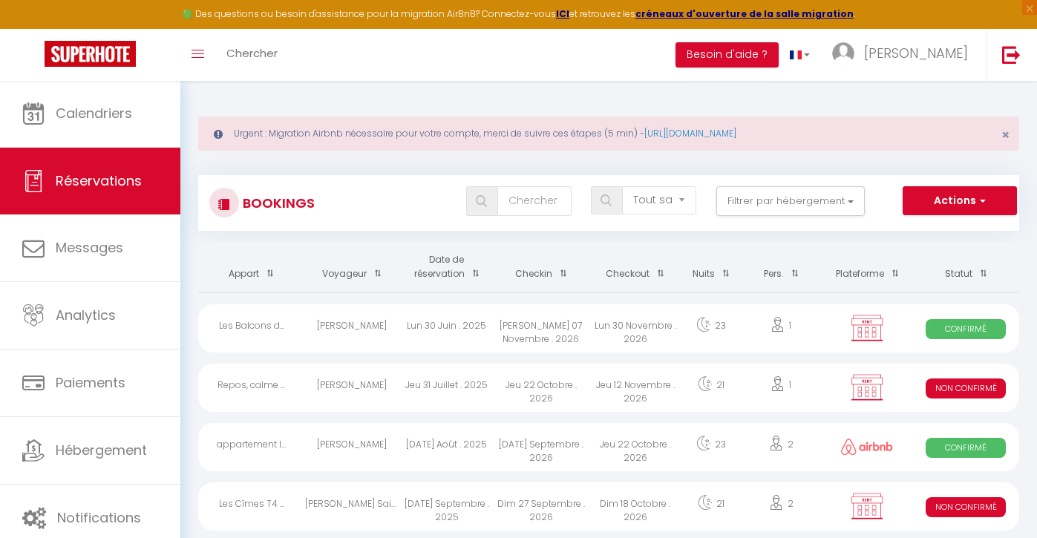 The height and width of the screenshot is (538, 1037). Describe the element at coordinates (726, 55) in the screenshot. I see `button: Besoin d'aide ?` at that location.